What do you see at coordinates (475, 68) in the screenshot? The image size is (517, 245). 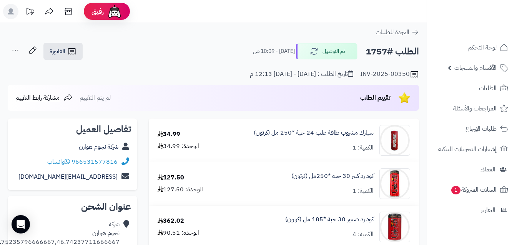 I see `span: الأقسام والمنتجات` at bounding box center [475, 68].